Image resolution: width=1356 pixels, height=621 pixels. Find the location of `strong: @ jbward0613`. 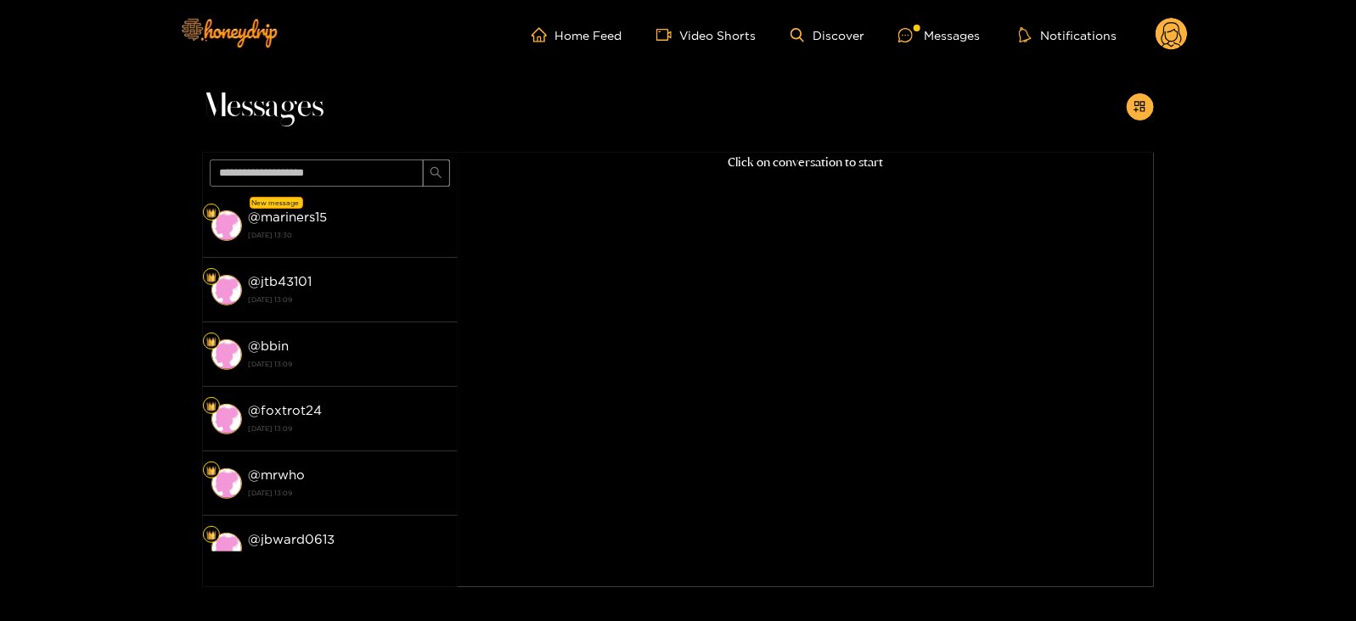

strong: @ jbward0613 is located at coordinates (292, 539).